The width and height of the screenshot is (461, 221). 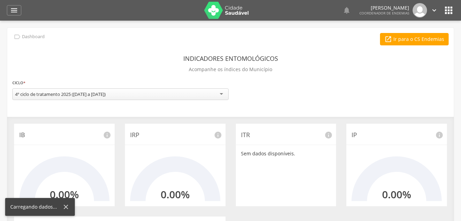 I want to click on p: Sem dados disponíveis., so click(x=286, y=154).